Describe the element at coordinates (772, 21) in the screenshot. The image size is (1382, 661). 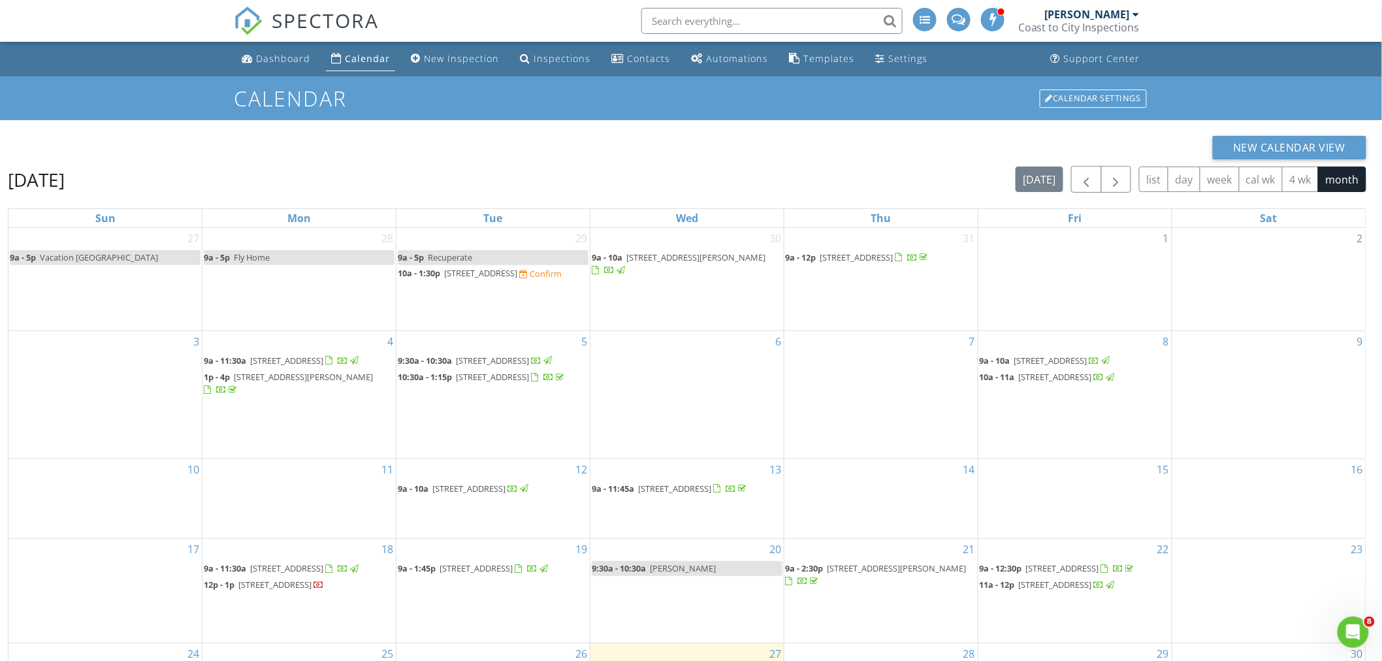
I see `input: Search everything...` at that location.